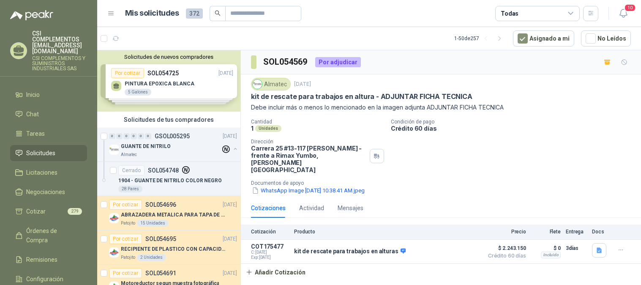  I want to click on p: Precio, so click(505, 231).